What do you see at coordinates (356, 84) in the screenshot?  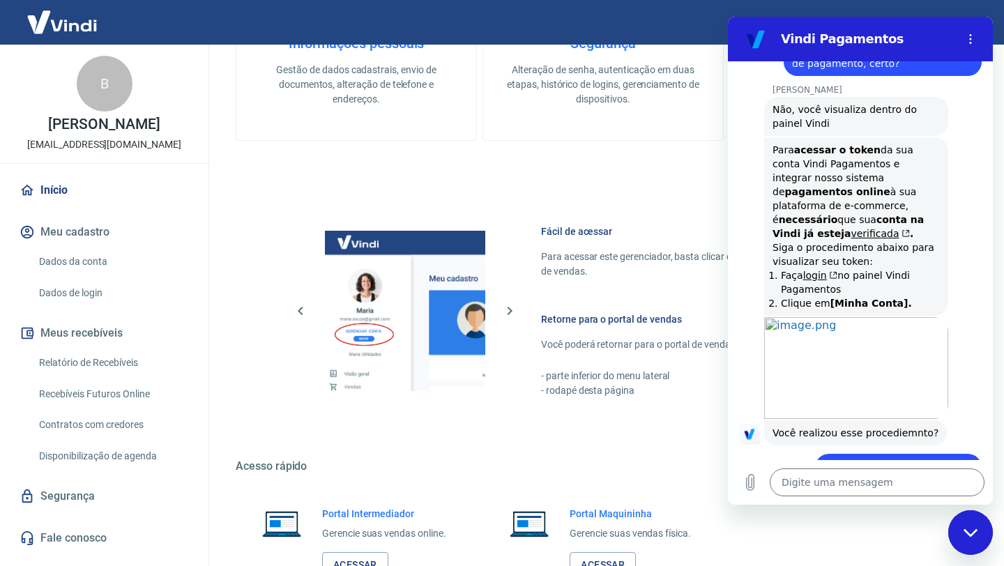 I see `p: Gestão de dados cadastrais, envio de documentos, alteração de telefone e endereços.` at bounding box center [356, 84].